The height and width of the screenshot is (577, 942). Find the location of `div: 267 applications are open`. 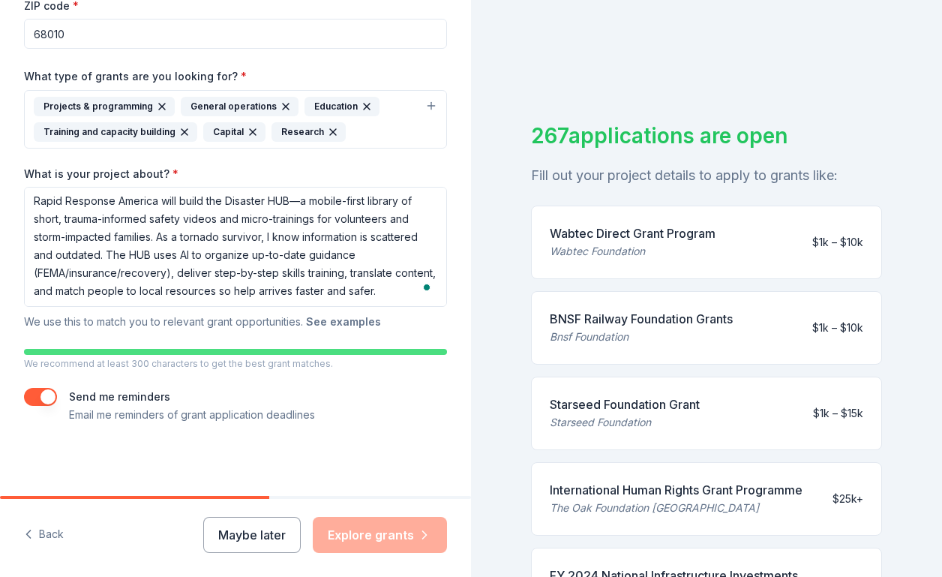

div: 267 applications are open is located at coordinates (706, 136).